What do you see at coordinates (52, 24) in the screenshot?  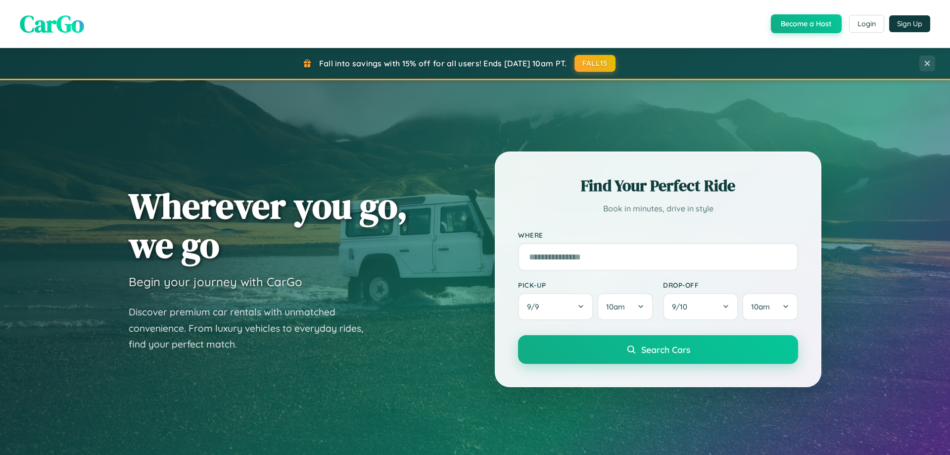 I see `span: CarGo` at bounding box center [52, 24].